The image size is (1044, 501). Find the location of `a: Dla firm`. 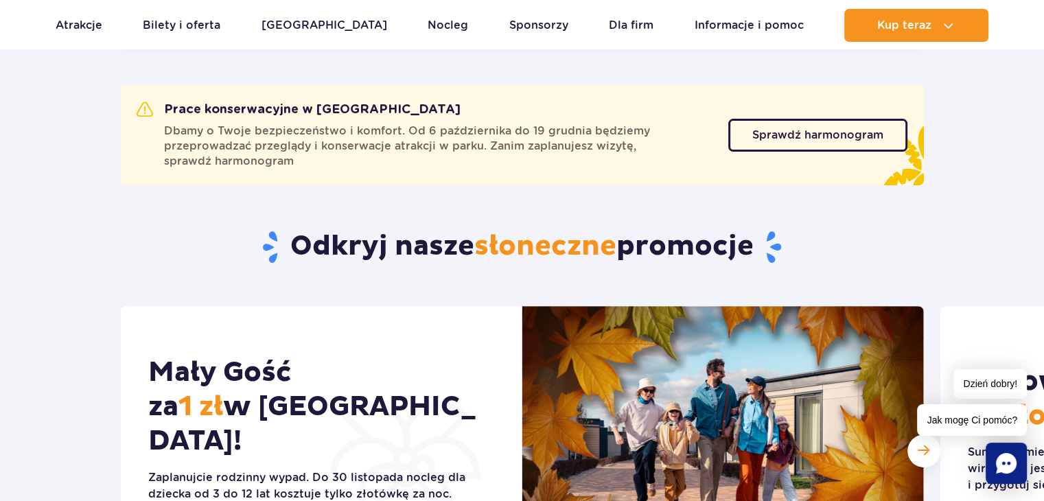

a: Dla firm is located at coordinates (631, 25).